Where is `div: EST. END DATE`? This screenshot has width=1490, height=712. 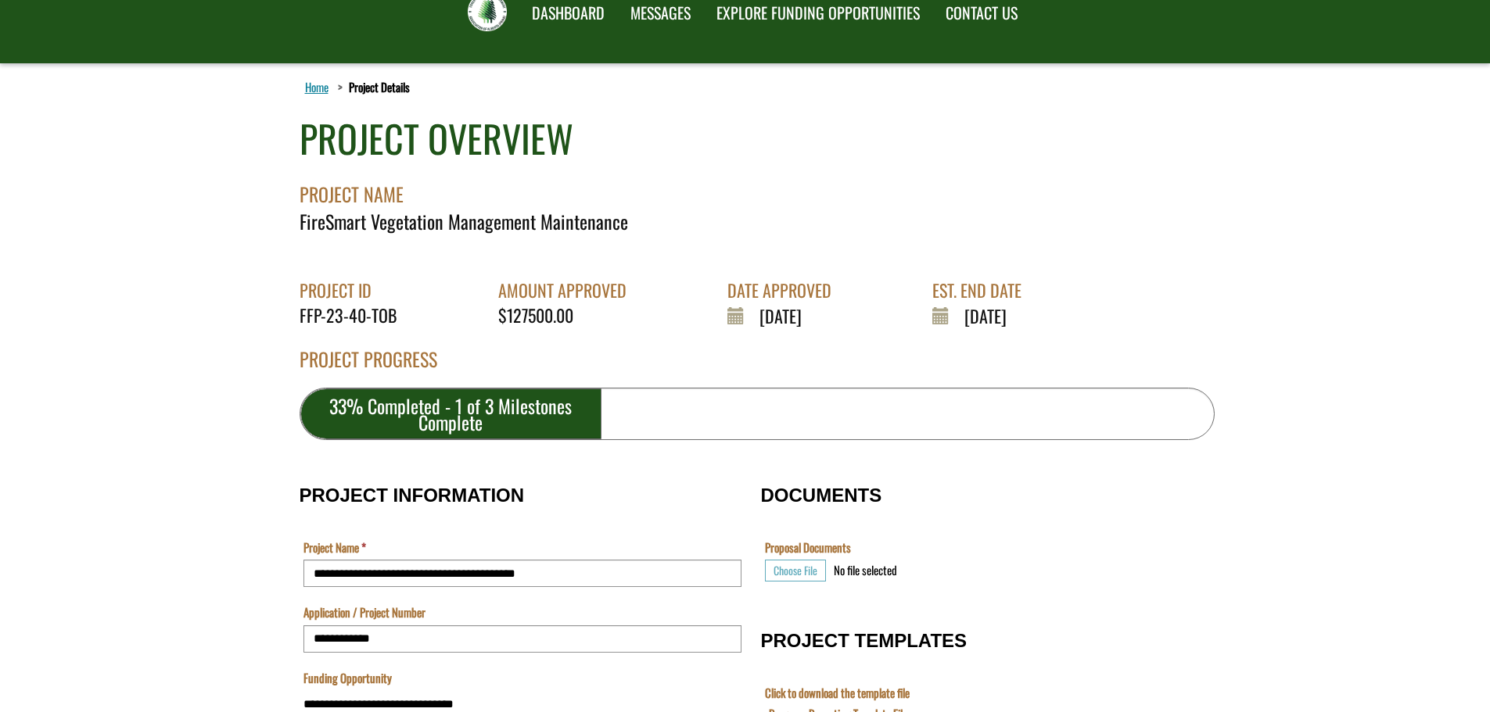
div: EST. END DATE is located at coordinates (982, 290).